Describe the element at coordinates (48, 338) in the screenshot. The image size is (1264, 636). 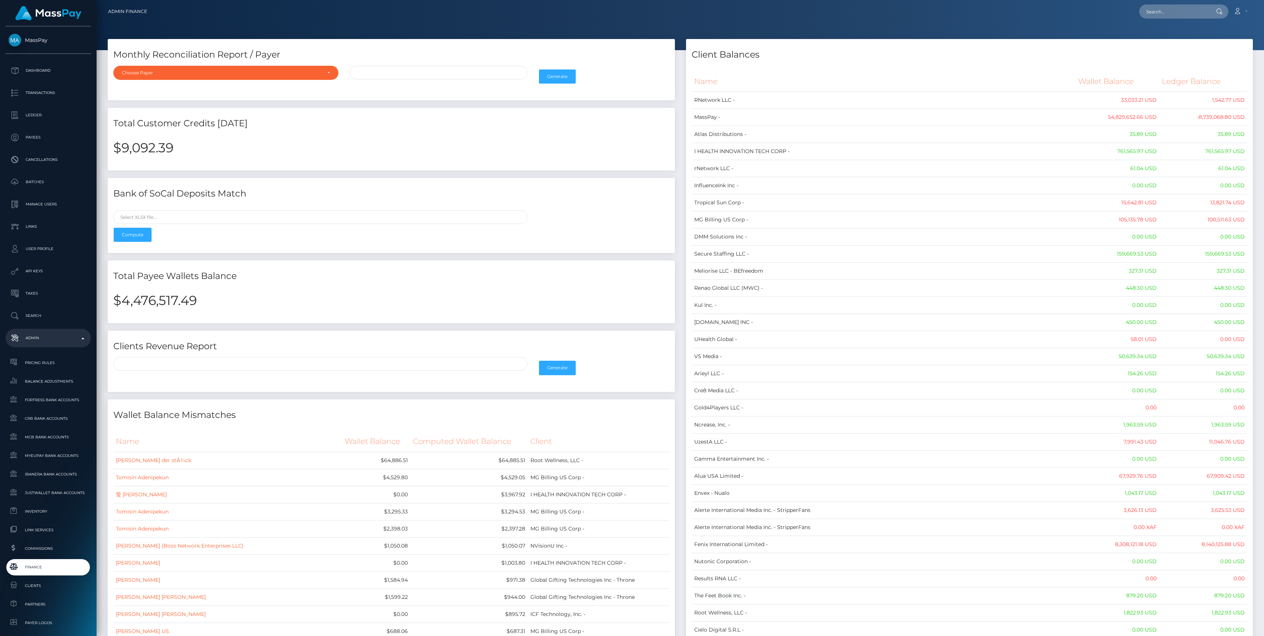
I see `p: Admin` at that location.